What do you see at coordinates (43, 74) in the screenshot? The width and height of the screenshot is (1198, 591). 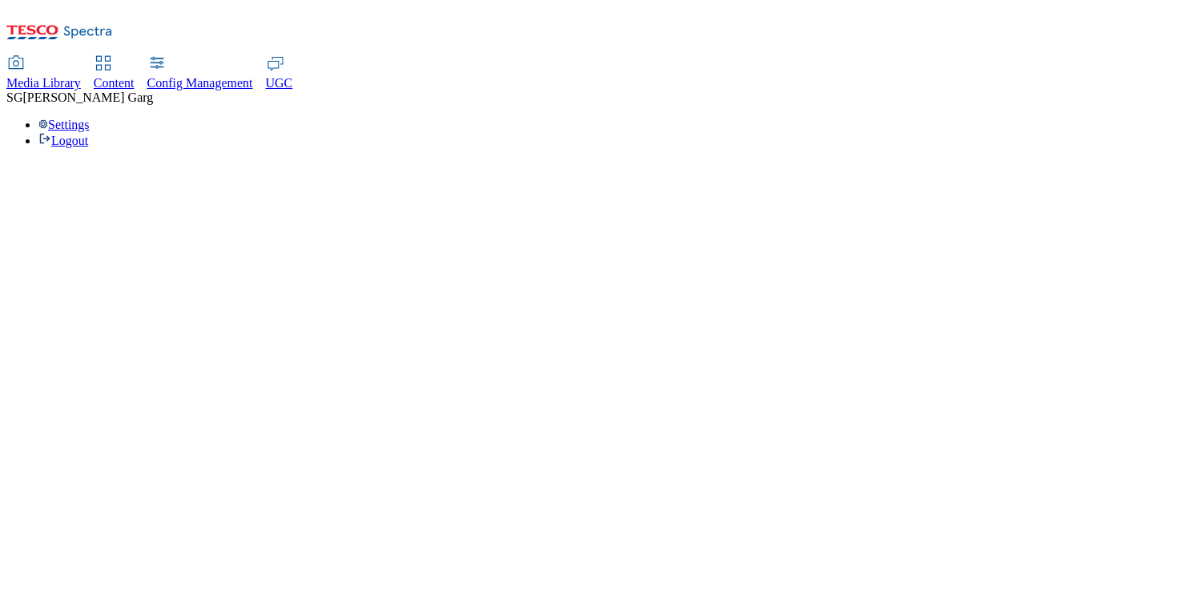 I see `a: Media Library` at bounding box center [43, 74].